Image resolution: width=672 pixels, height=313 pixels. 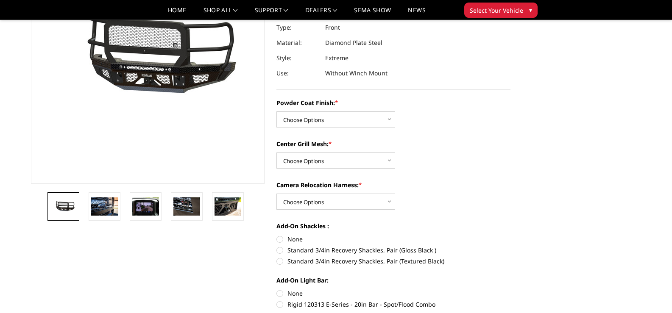 I want to click on label: Camera Relocation Harness:, so click(x=393, y=185).